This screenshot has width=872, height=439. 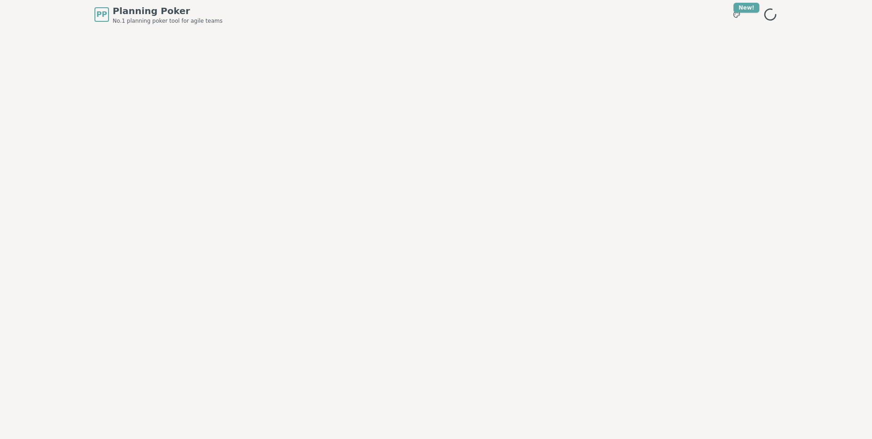 I want to click on span: No.1 planning poker tool for agile teams, so click(x=168, y=21).